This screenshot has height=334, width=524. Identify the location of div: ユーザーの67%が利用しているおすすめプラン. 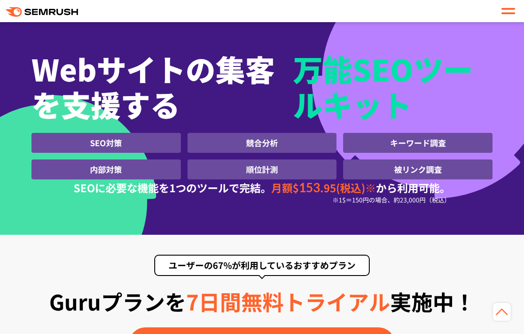
(262, 266).